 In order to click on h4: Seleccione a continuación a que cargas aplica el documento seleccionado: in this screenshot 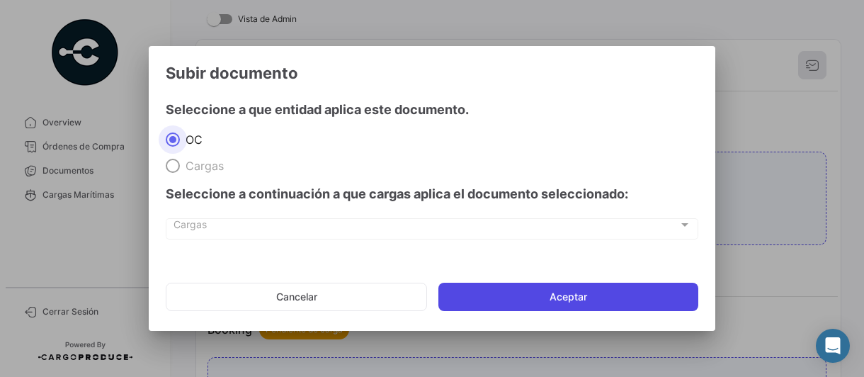, I will do `click(432, 194)`.